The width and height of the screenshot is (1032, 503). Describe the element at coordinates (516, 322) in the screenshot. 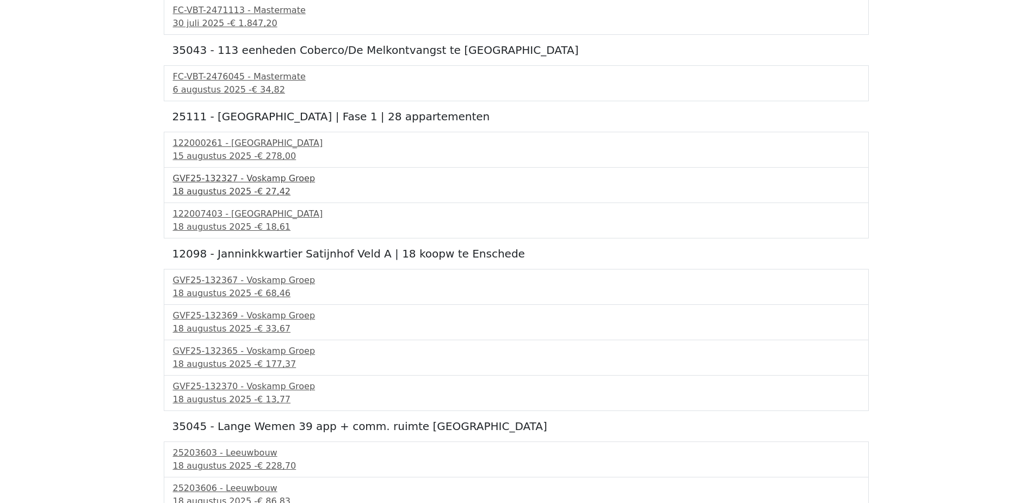

I see `a: GVF25-132369 - Voskamp Groep18 augustus 2025 -€ 33,67` at that location.